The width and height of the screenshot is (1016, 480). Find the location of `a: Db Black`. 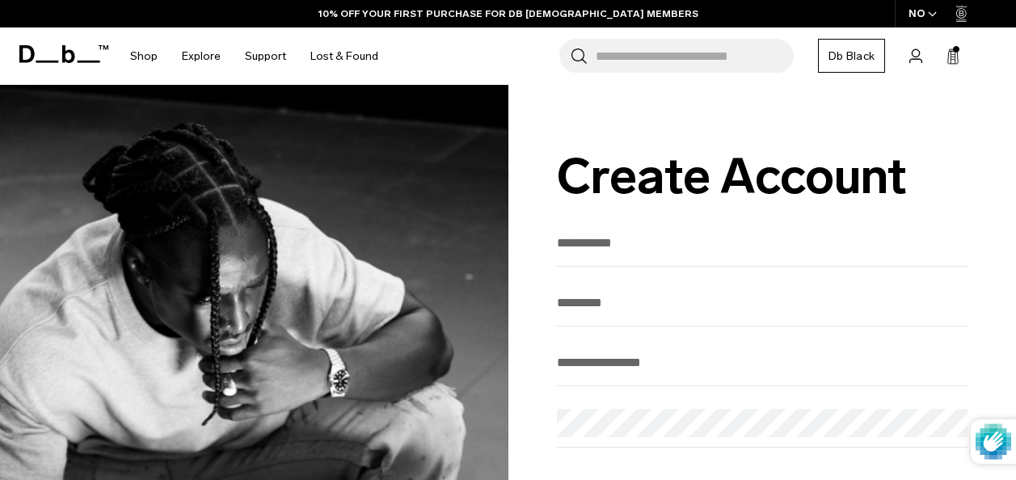

a: Db Black is located at coordinates (851, 56).